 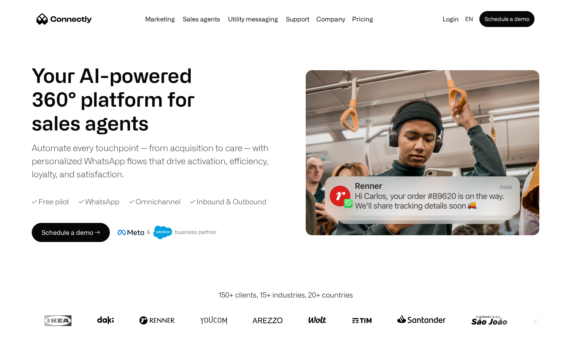 I want to click on a: Utility messaging, so click(x=253, y=19).